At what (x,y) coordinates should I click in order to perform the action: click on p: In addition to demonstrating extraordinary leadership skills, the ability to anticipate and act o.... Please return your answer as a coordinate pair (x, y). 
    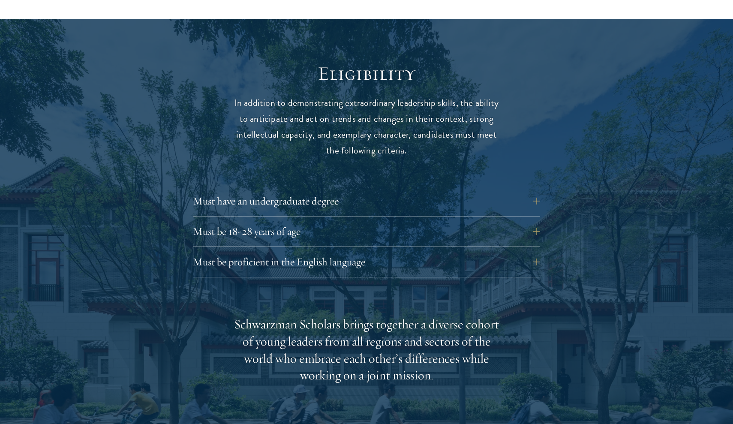
    Looking at the image, I should click on (366, 127).